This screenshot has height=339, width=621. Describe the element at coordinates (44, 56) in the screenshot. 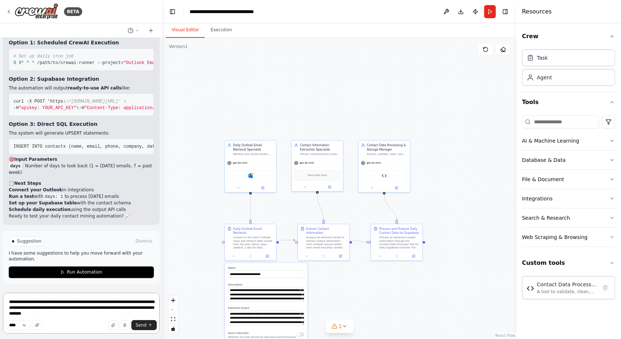

I see `span: # Set up daily cron job` at that location.